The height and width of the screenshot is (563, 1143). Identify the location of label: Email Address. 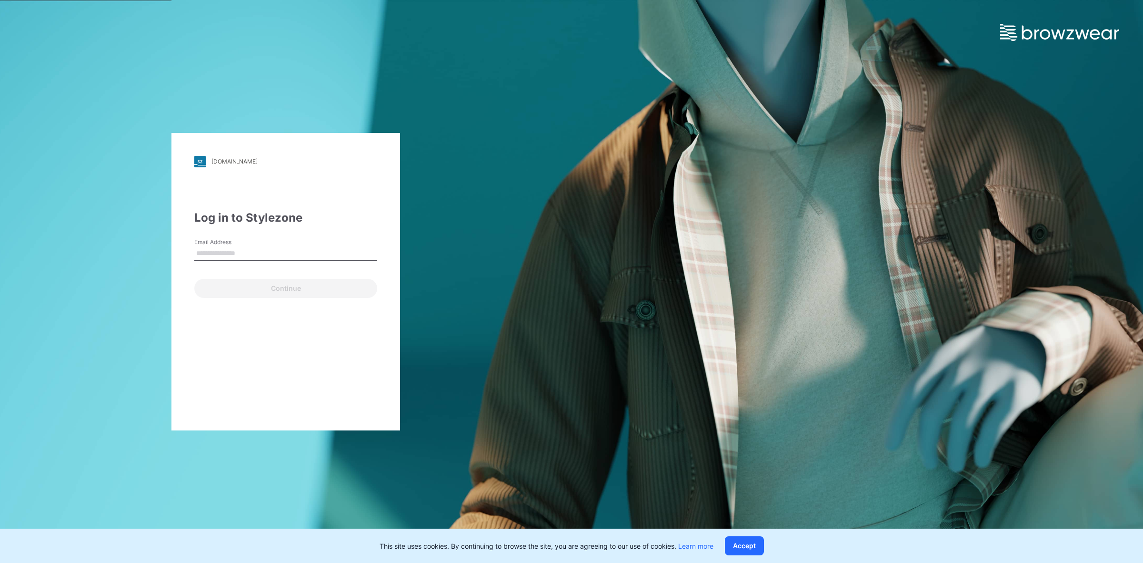
(228, 242).